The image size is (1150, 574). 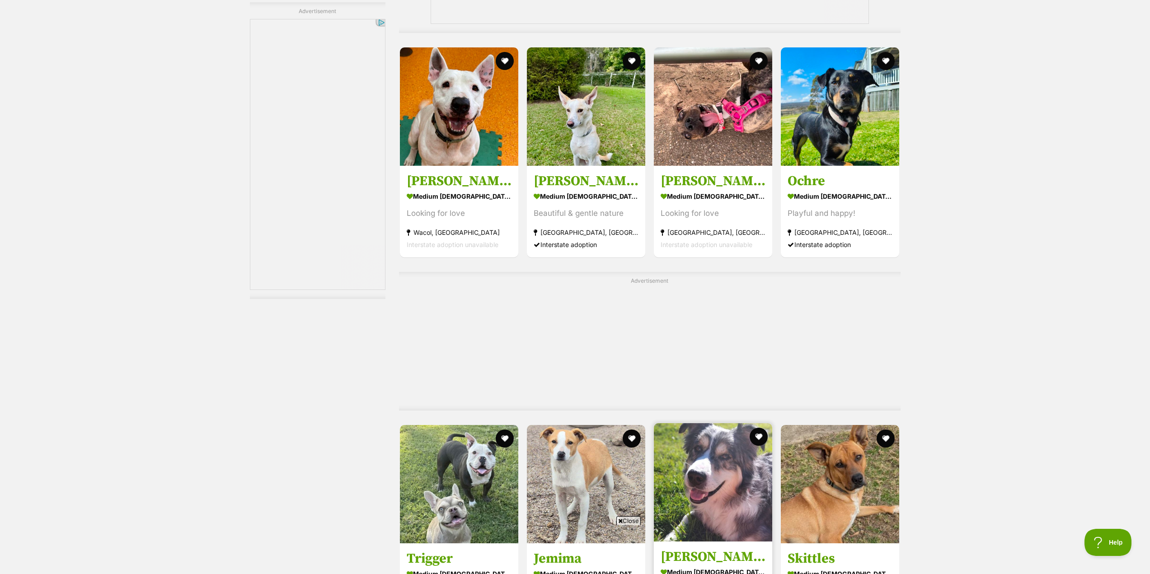 What do you see at coordinates (586, 484) in the screenshot?
I see `img: Jemima - Fox Terrier Dog` at bounding box center [586, 484].